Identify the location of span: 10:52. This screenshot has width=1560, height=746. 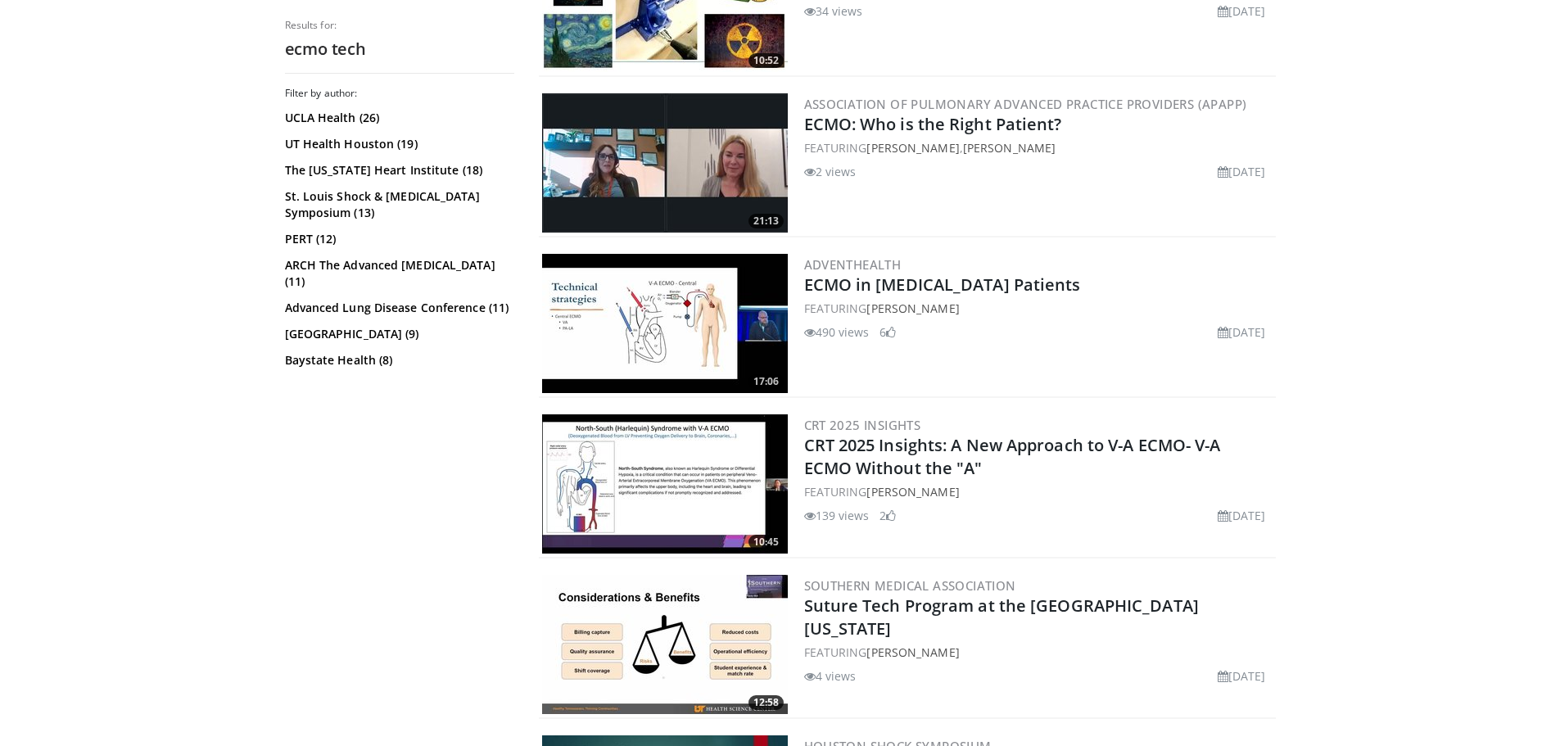
(766, 61).